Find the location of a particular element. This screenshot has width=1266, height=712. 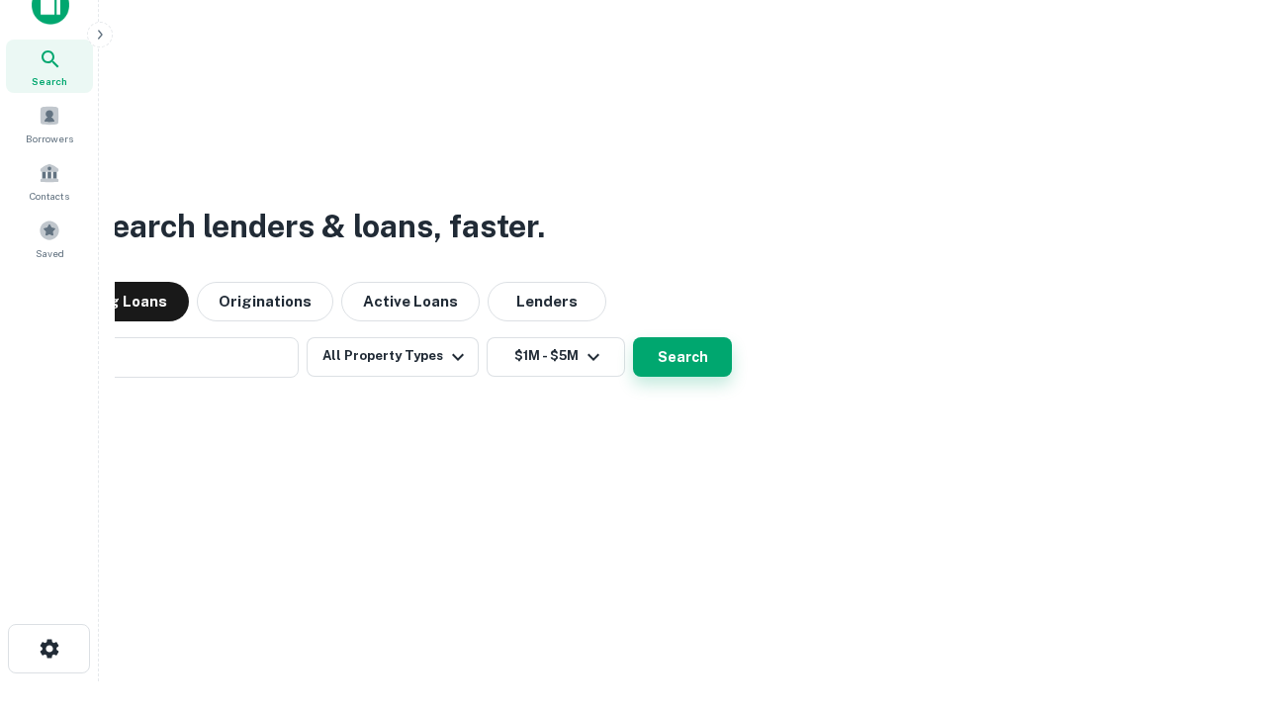

div: Search is located at coordinates (49, 66).